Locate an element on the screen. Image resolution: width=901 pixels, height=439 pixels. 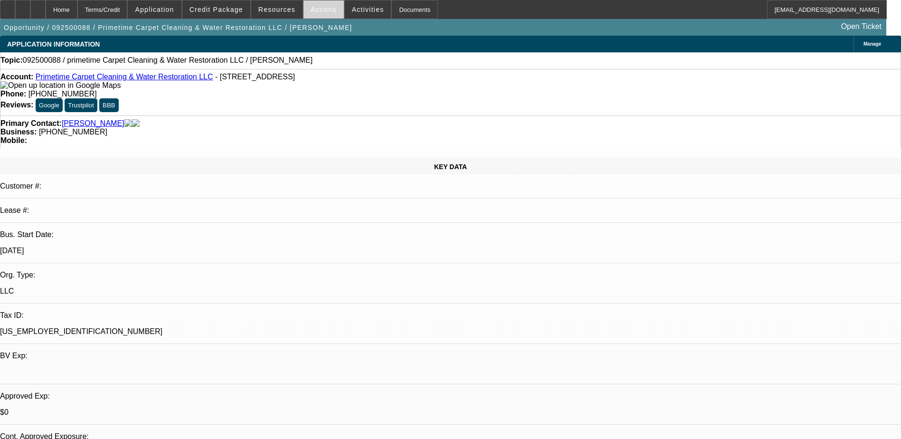
strong: Topic: is located at coordinates (11, 60).